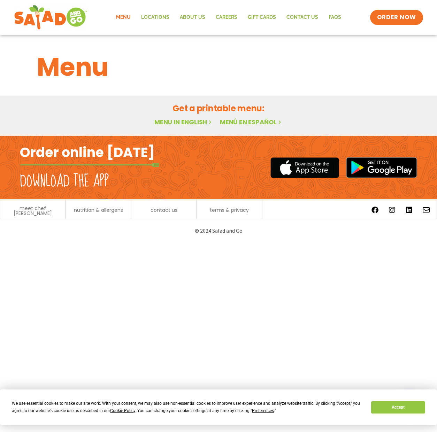  Describe the element at coordinates (187, 407) in the screenshot. I see `div: We use essential cookies to make our site work. With your consent, we may also use non-essential ...` at that location.